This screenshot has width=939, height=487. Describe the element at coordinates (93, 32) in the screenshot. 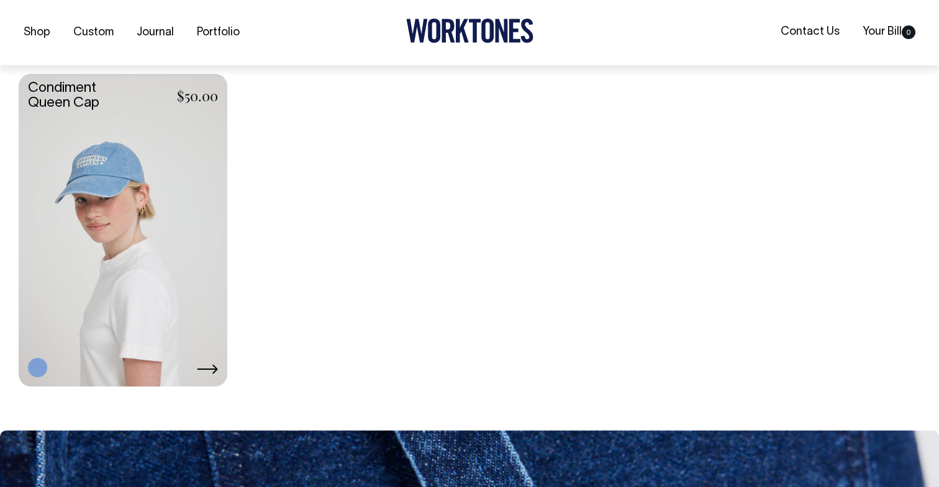

I see `a: Custom` at that location.